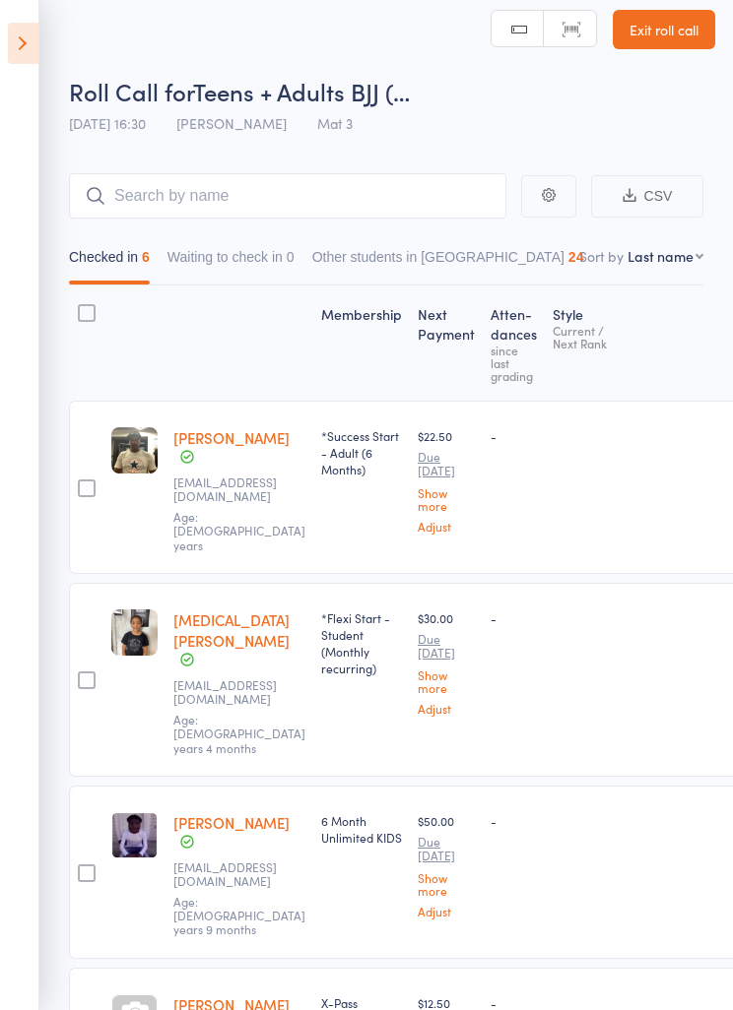 The image size is (733, 1010). Describe the element at coordinates (237, 875) in the screenshot. I see `small: roryf9988@gmail.com` at that location.